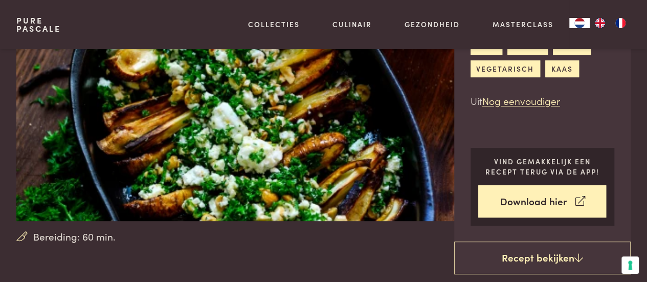 The height and width of the screenshot is (282, 647). I want to click on div: Language, so click(579, 23).